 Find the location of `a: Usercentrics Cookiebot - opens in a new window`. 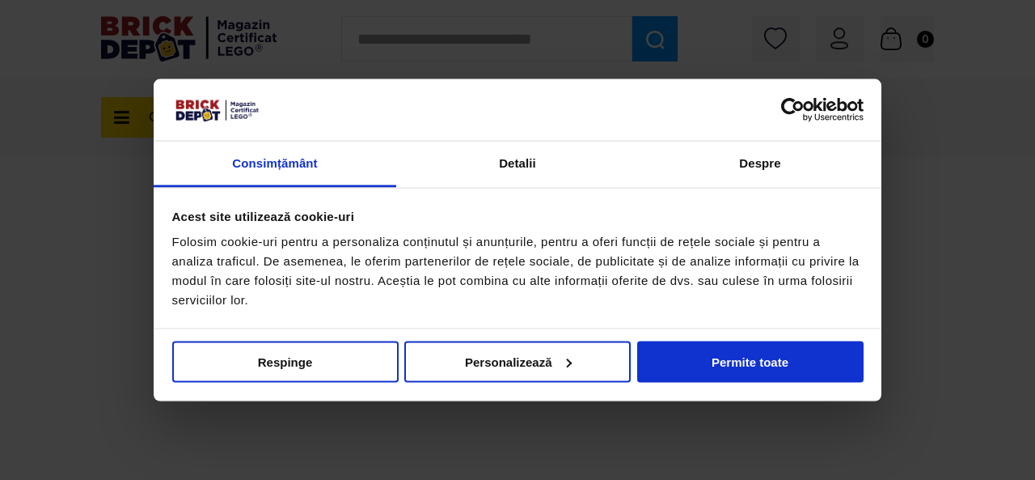

a: Usercentrics Cookiebot - opens in a new window is located at coordinates (792, 109).